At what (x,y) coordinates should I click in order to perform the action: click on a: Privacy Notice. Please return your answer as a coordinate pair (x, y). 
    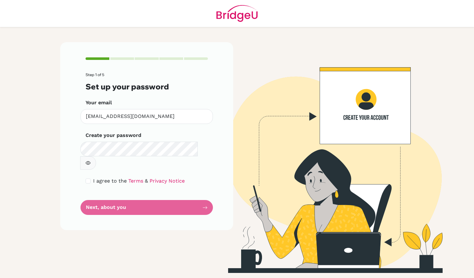
    Looking at the image, I should click on (167, 180).